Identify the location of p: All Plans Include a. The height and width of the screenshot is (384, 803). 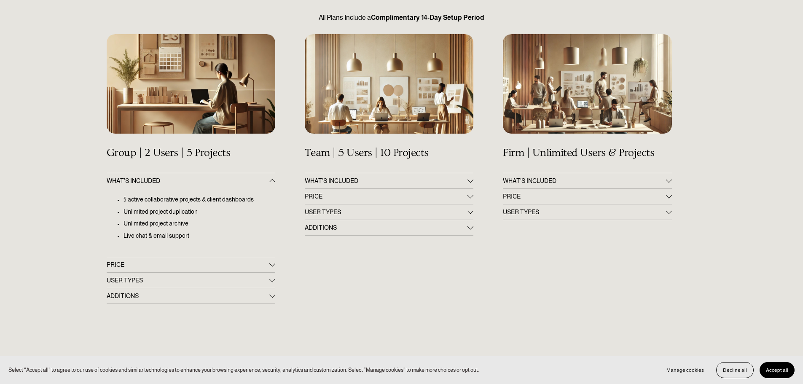
(402, 18).